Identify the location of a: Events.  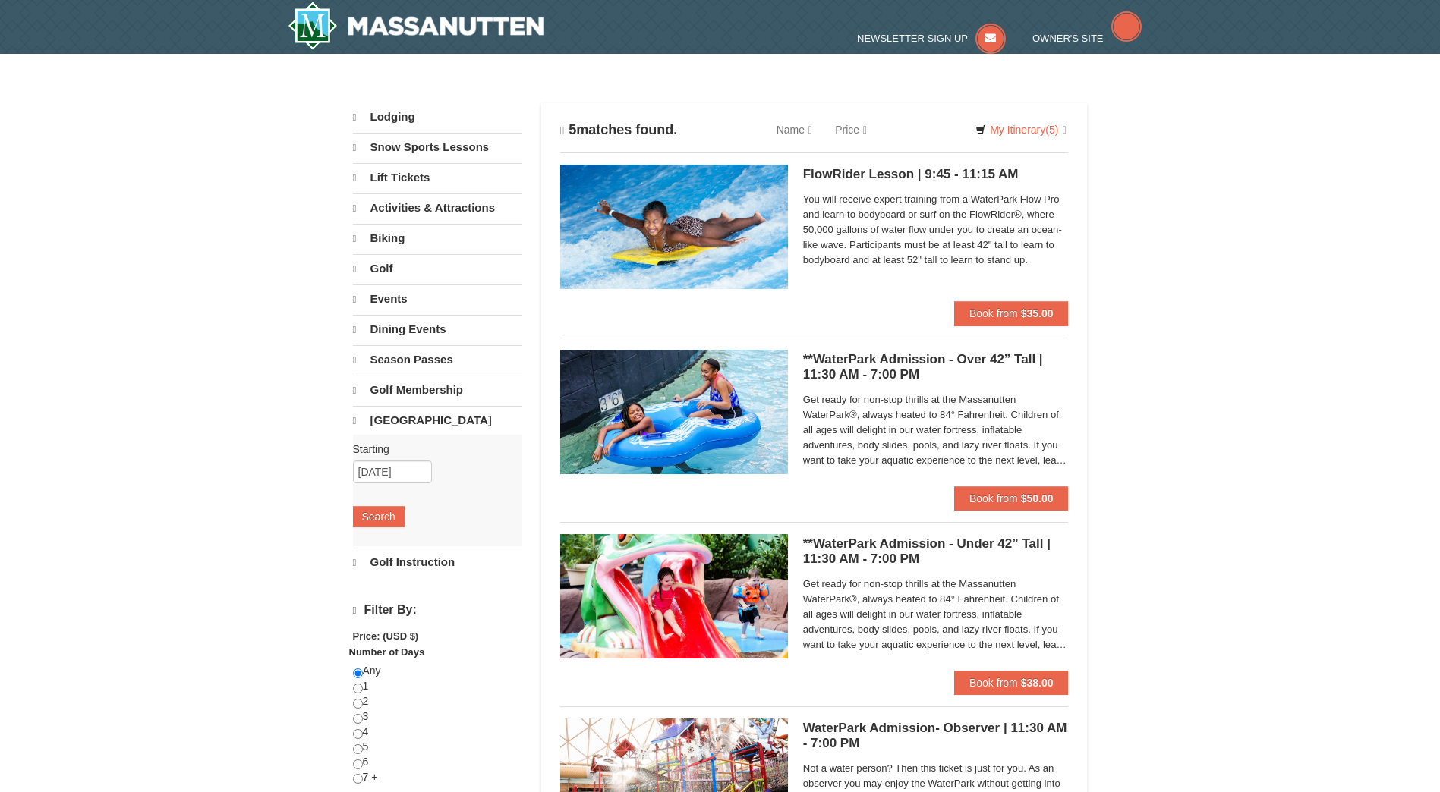
(437, 299).